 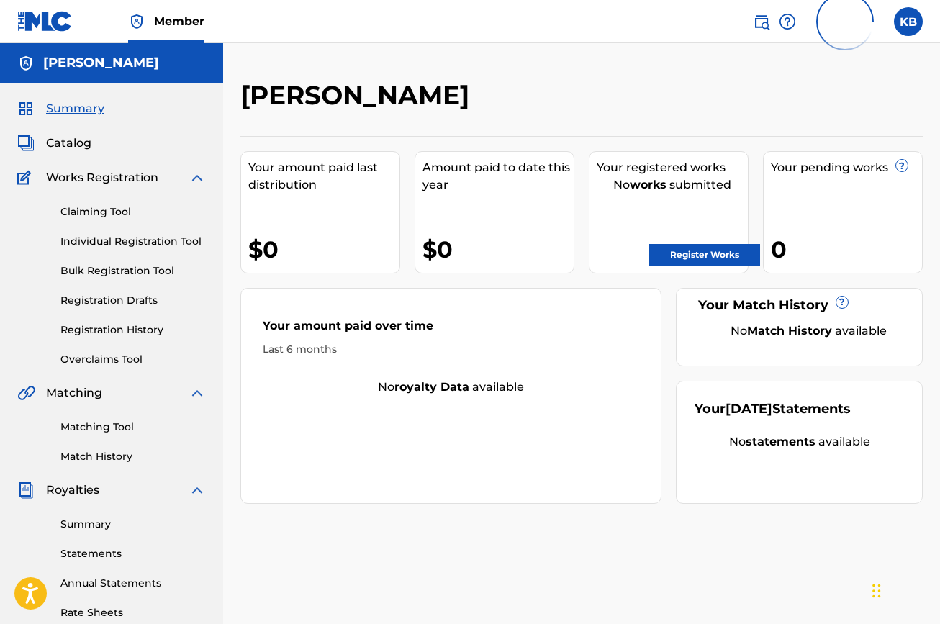 What do you see at coordinates (761, 22) in the screenshot?
I see `img: search` at bounding box center [761, 22].